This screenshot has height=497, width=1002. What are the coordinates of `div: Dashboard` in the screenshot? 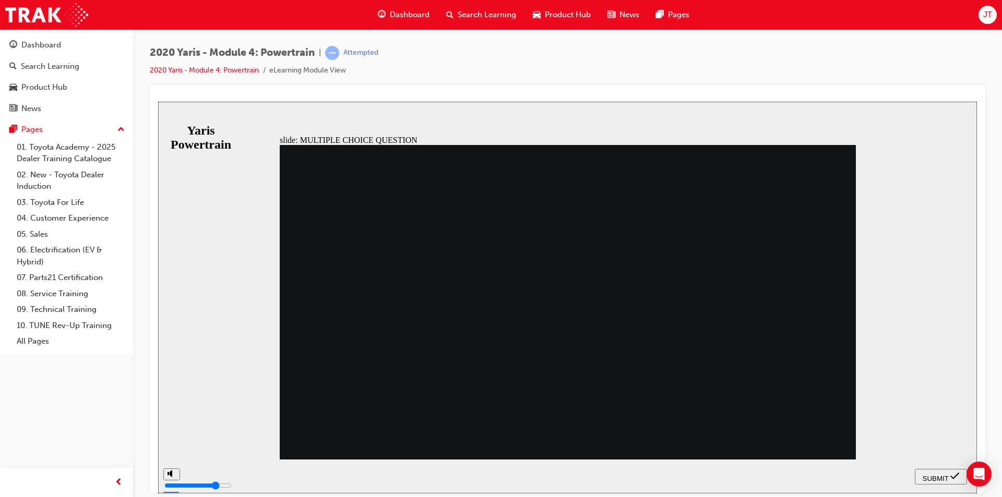 It's located at (41, 45).